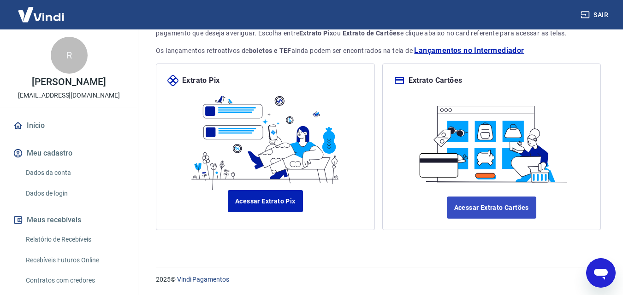  What do you see at coordinates (469, 51) in the screenshot?
I see `span: Lançamentos no Intermediador` at bounding box center [469, 51].